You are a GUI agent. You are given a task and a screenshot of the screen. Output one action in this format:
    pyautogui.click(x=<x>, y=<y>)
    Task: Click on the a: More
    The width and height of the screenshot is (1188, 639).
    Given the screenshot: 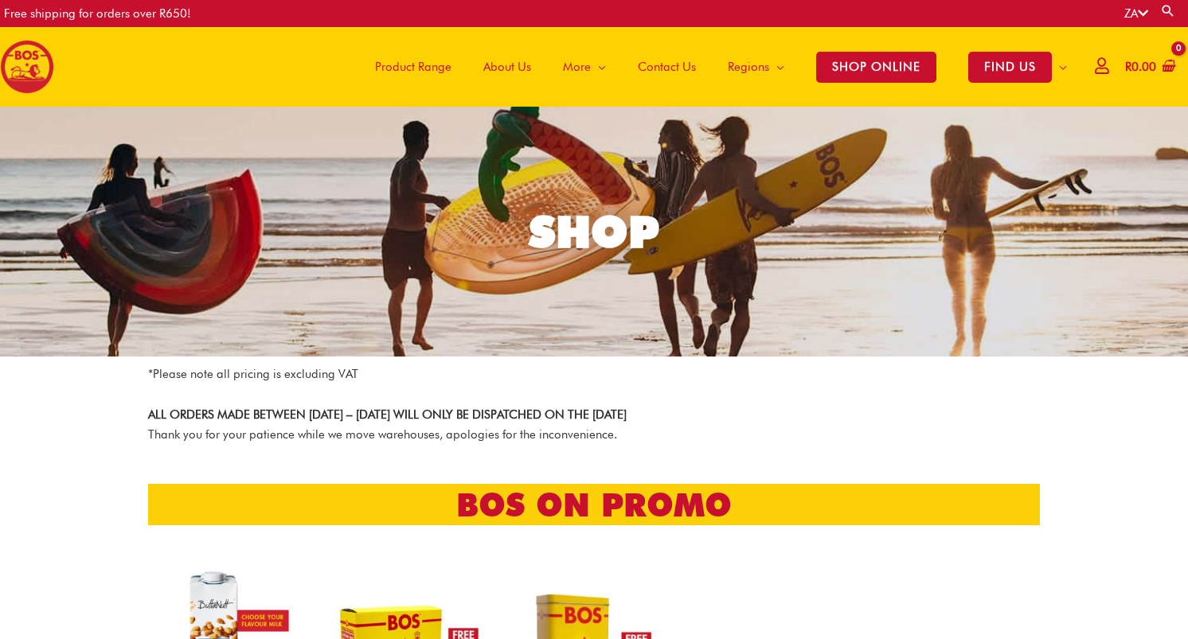 What is the action you would take?
    pyautogui.click(x=584, y=67)
    